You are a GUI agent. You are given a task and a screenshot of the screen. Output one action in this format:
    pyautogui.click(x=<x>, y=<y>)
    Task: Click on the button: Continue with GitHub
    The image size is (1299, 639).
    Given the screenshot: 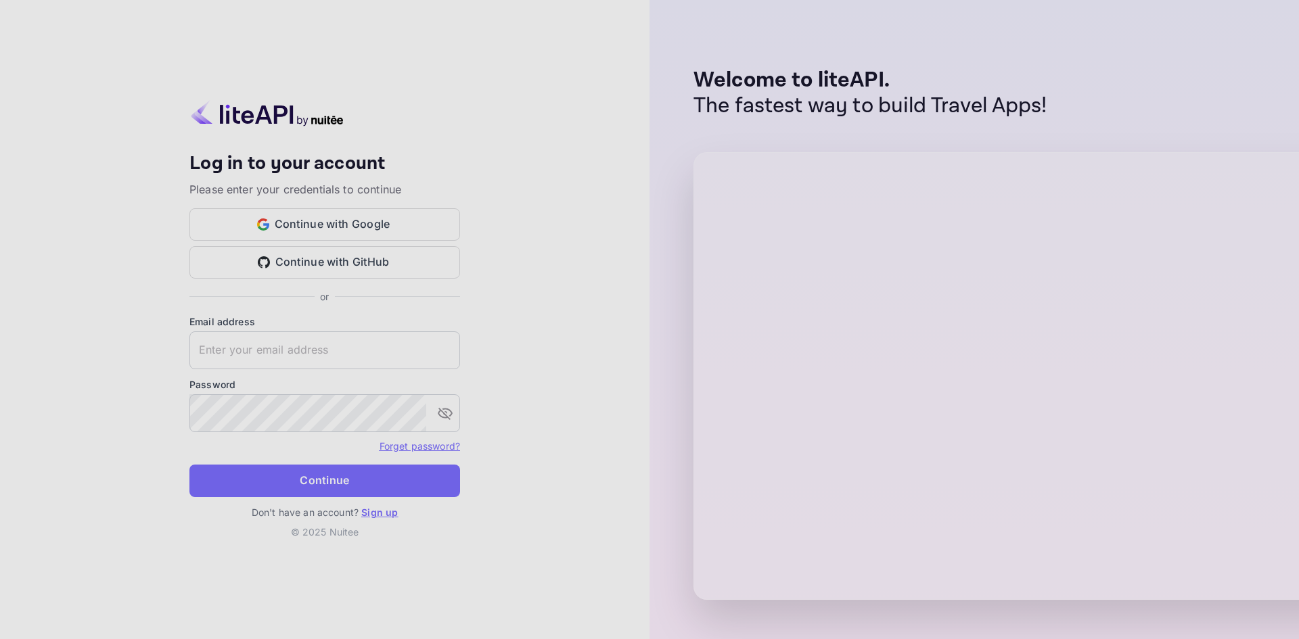 What is the action you would take?
    pyautogui.click(x=325, y=262)
    